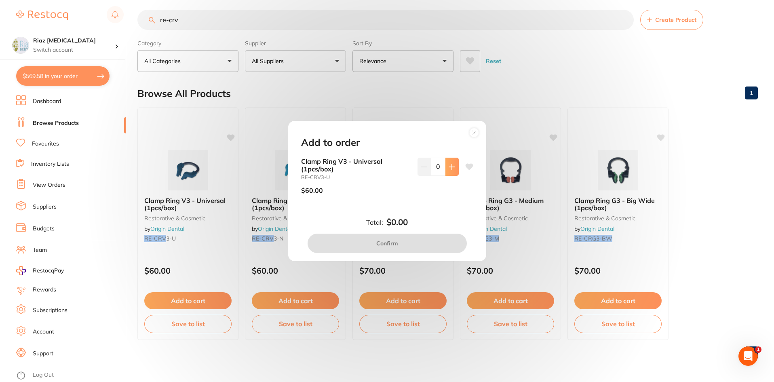  I want to click on button: Confirm, so click(387, 243).